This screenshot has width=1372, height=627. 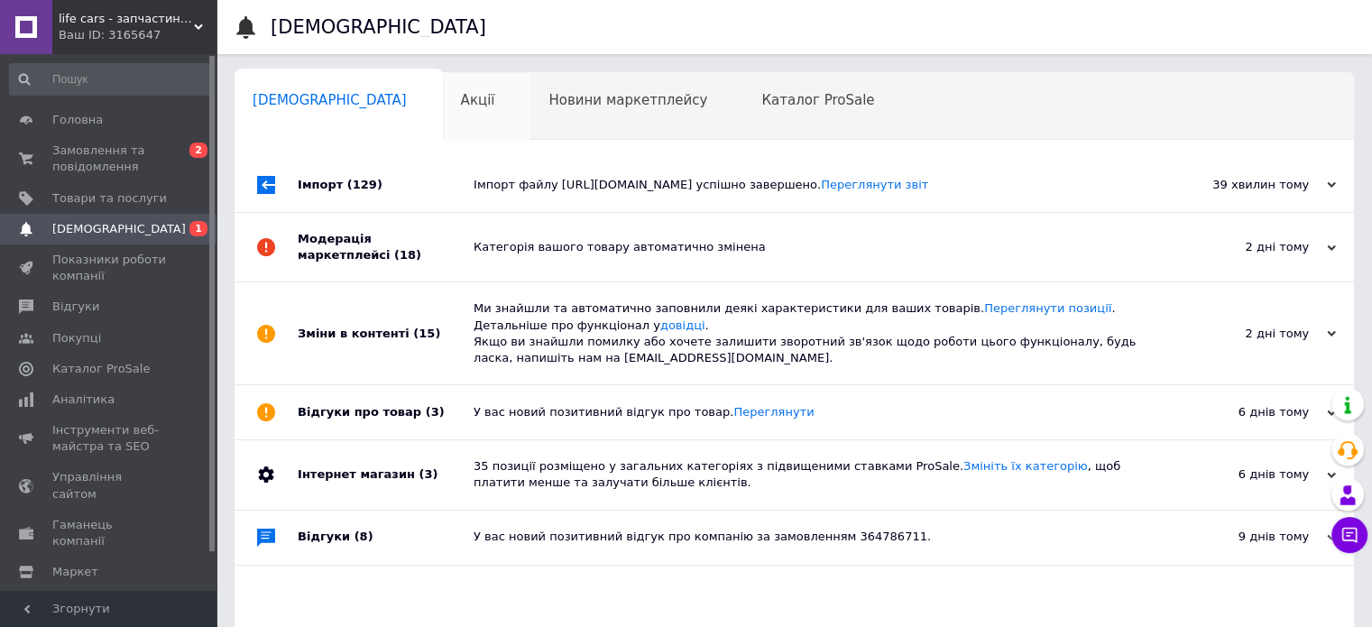 I want to click on span: Показники роботи компанії, so click(x=109, y=268).